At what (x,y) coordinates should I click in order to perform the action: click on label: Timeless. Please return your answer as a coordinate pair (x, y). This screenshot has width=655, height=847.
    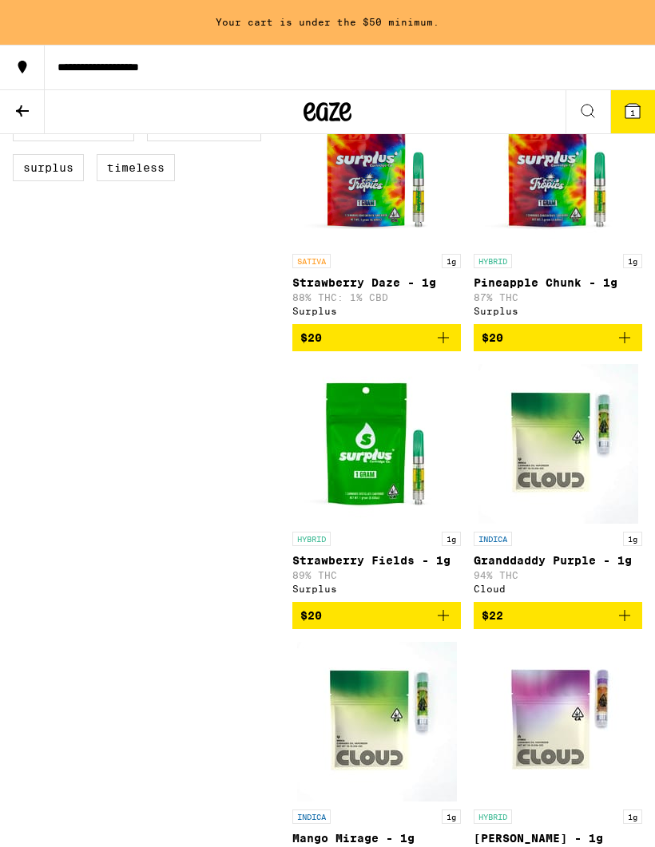
    Looking at the image, I should click on (136, 168).